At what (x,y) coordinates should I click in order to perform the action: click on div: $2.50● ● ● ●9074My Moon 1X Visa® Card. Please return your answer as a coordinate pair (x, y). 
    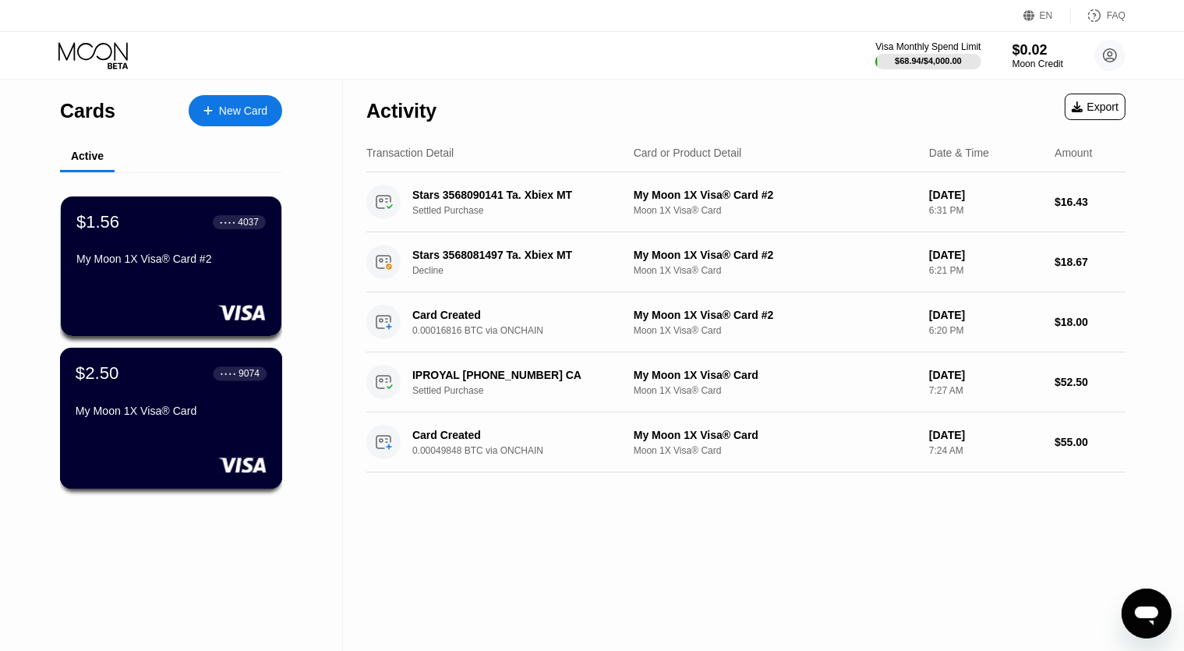
    Looking at the image, I should click on (171, 418).